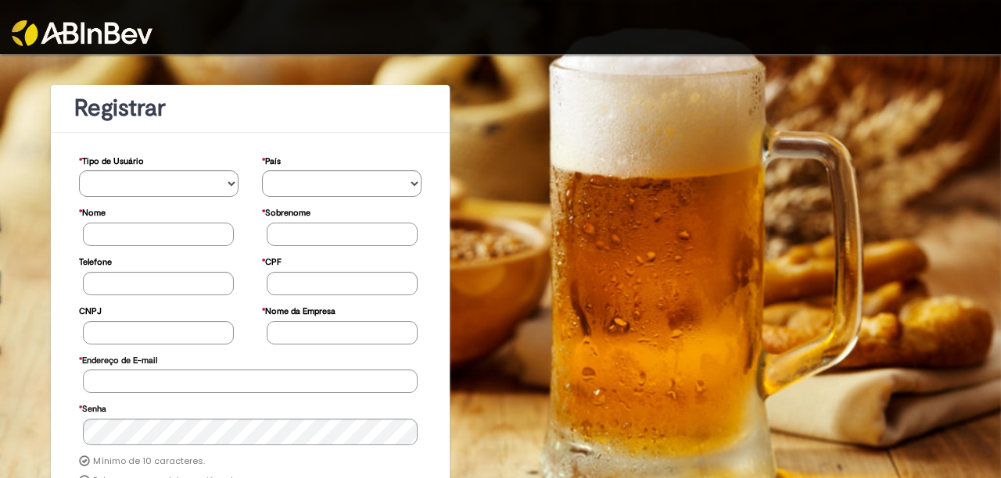 The image size is (1001, 478). Describe the element at coordinates (286, 211) in the screenshot. I see `label: Sobrenome` at that location.